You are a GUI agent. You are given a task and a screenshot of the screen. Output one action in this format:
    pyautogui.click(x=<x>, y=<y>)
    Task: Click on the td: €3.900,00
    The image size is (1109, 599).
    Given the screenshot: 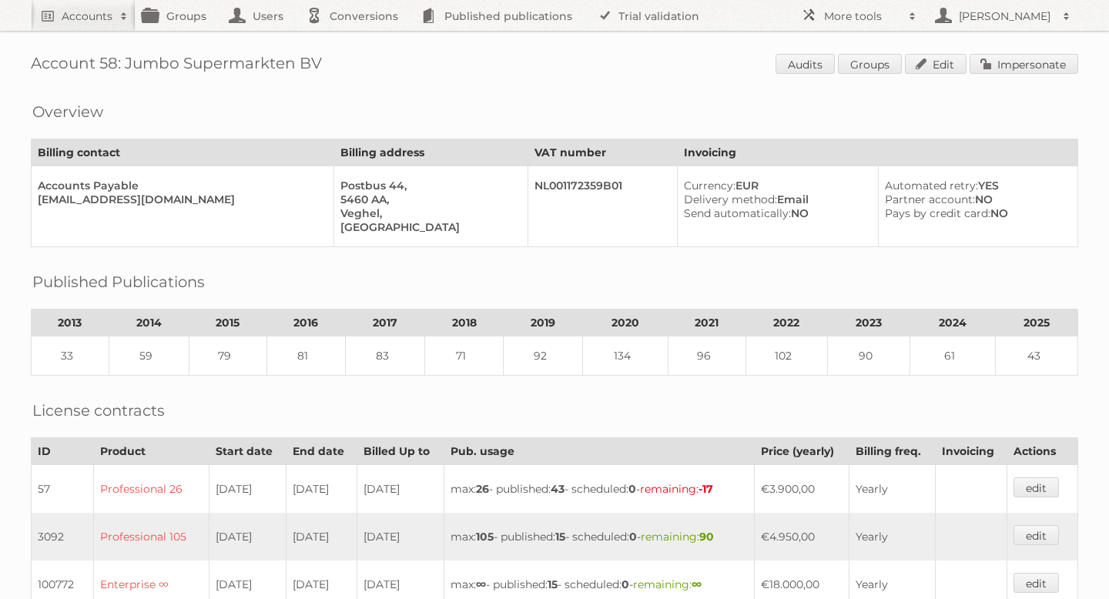 What is the action you would take?
    pyautogui.click(x=801, y=489)
    